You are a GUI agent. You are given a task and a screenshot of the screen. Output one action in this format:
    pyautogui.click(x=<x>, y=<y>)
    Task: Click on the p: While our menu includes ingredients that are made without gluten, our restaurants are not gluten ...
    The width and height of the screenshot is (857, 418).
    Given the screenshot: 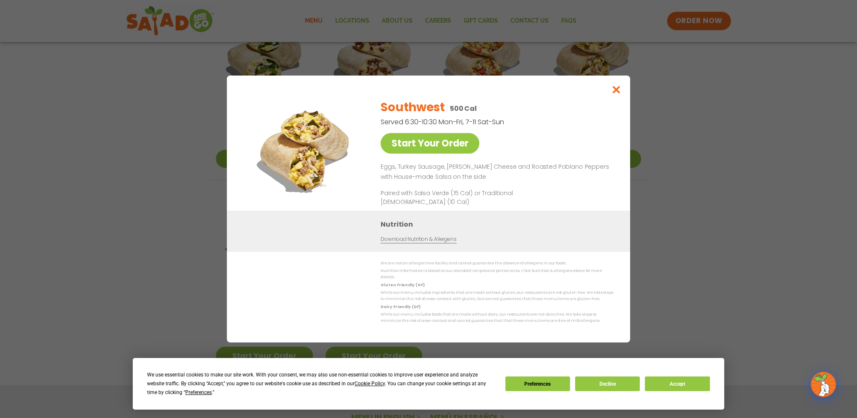 What is the action you would take?
    pyautogui.click(x=497, y=296)
    